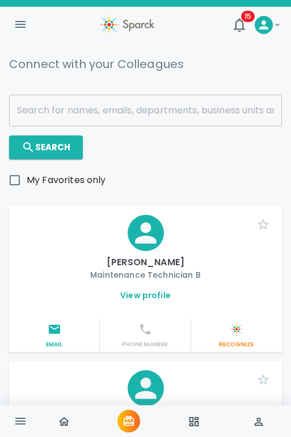 This screenshot has height=437, width=291. What do you see at coordinates (145, 275) in the screenshot?
I see `p: Maintenance Technician B` at bounding box center [145, 275].